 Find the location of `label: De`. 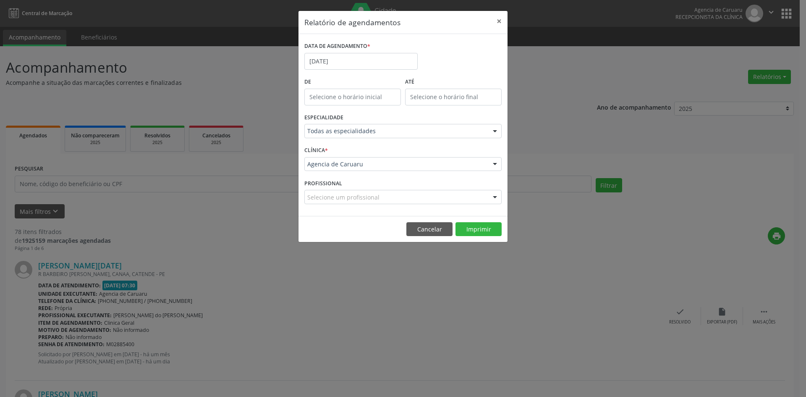

label: De is located at coordinates (353, 82).